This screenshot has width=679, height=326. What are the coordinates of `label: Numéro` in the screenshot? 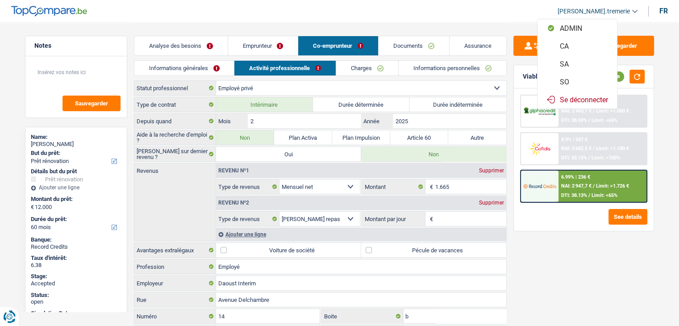 It's located at (175, 316).